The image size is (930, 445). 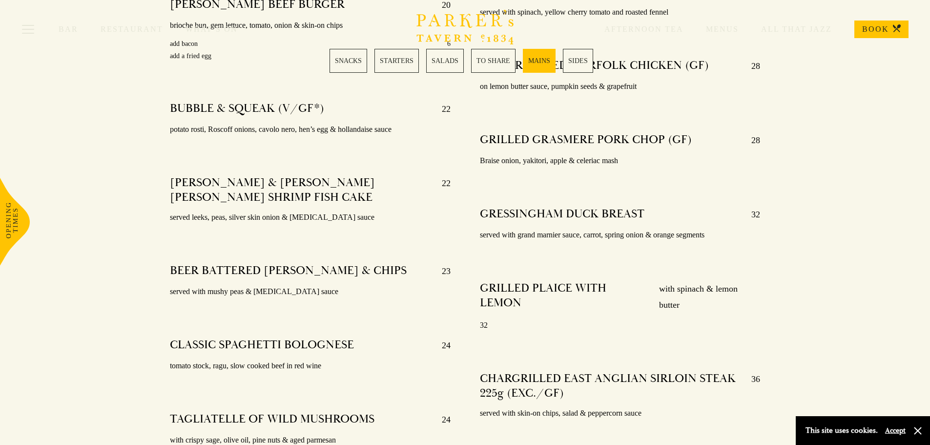 What do you see at coordinates (918, 431) in the screenshot?
I see `button: Close and accept` at bounding box center [918, 431].